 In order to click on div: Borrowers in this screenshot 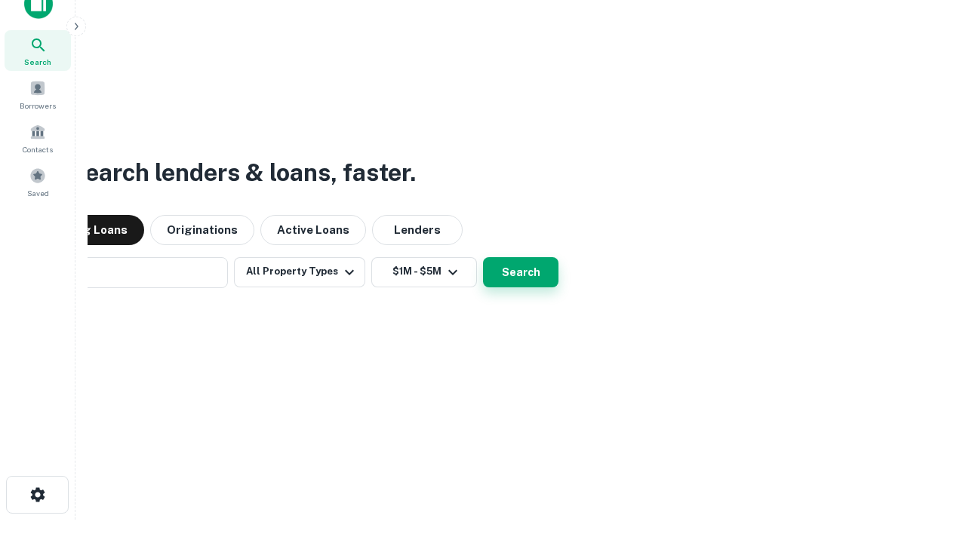, I will do `click(38, 94)`.